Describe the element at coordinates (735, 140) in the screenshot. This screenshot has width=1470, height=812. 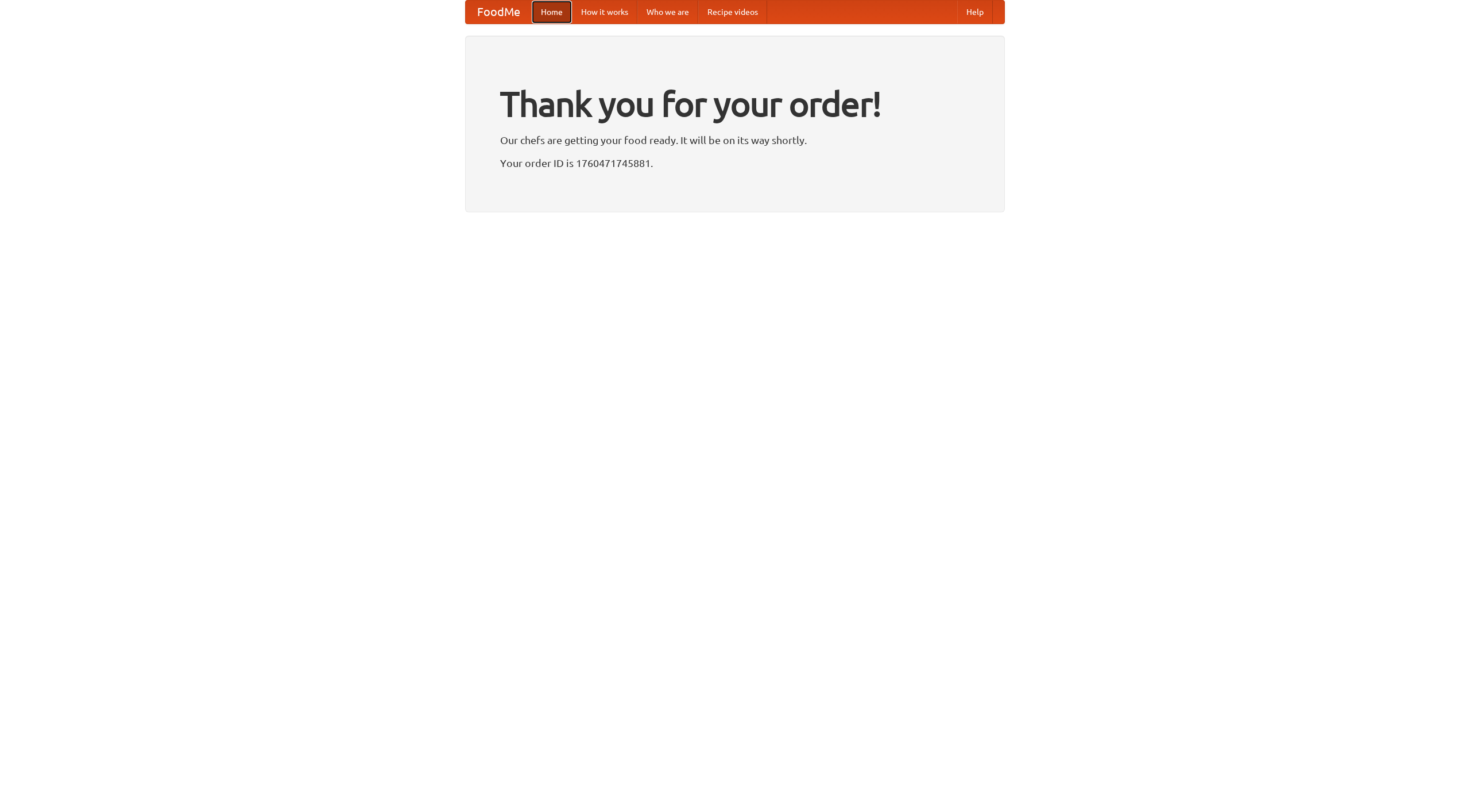
I see `p: Our chefs are getting your food ready. It will be on its way shortly.` at that location.